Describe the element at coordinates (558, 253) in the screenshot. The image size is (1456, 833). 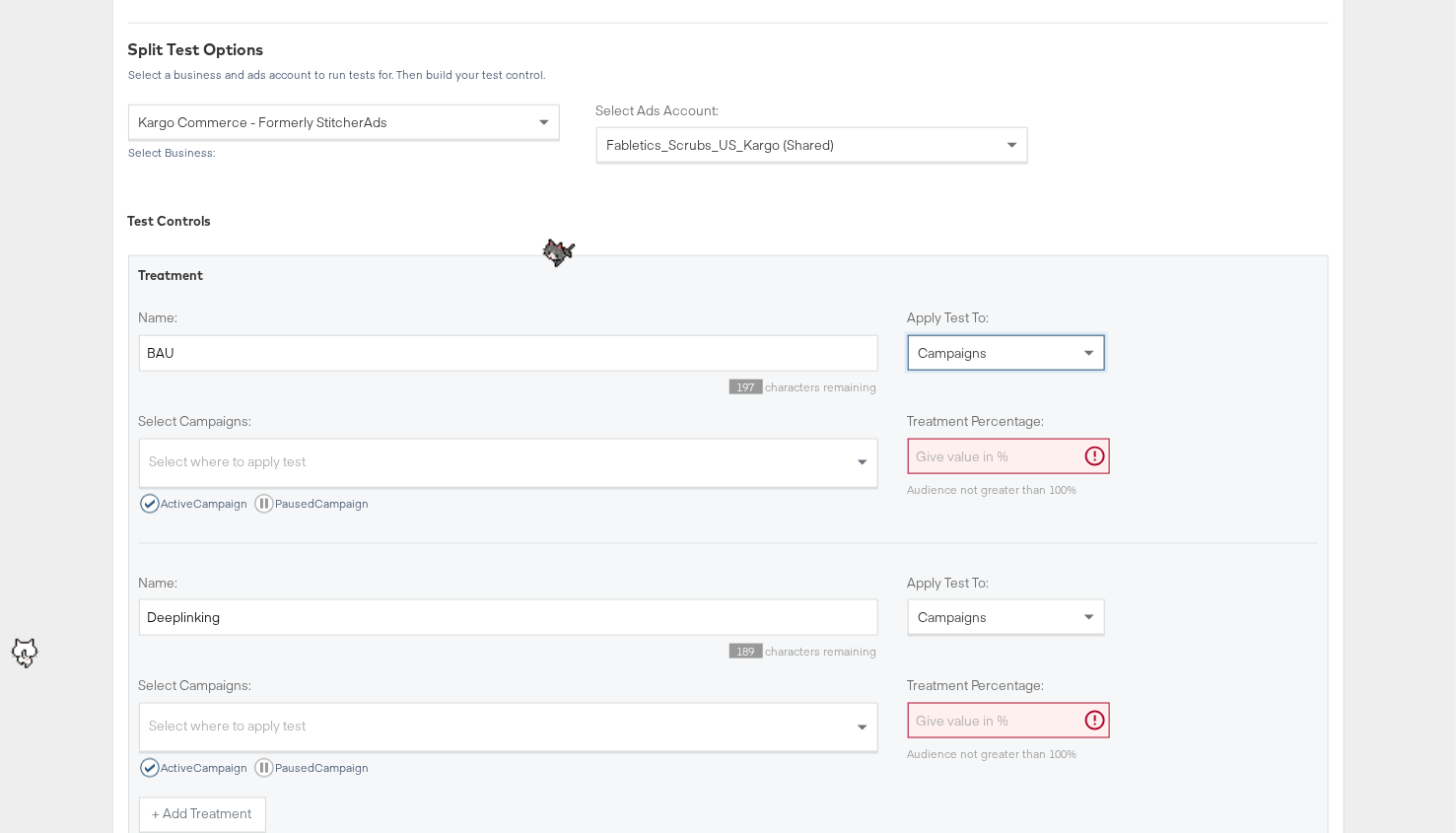
I see `img: IXX1XTOgDjrQhMB3toEQyAJ2zpyE3hVqABvEDoFv2PjObjAAFmtON84JzZFzgXQCIESsONaJBui6c7oRBYBFQkNnt6EzgPdSC...` at that location.